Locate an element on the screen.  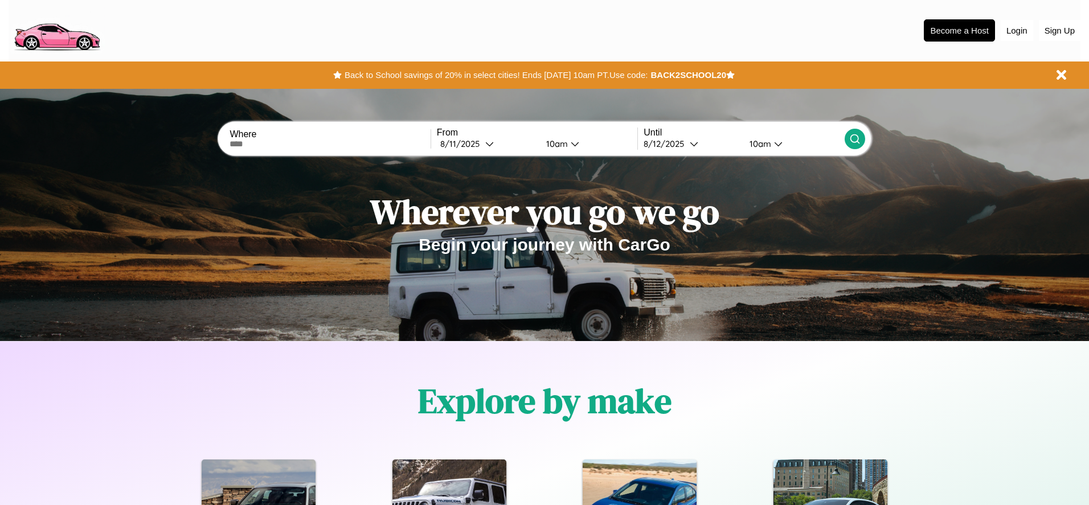
b: BACK2SCHOOL20 is located at coordinates (688, 75).